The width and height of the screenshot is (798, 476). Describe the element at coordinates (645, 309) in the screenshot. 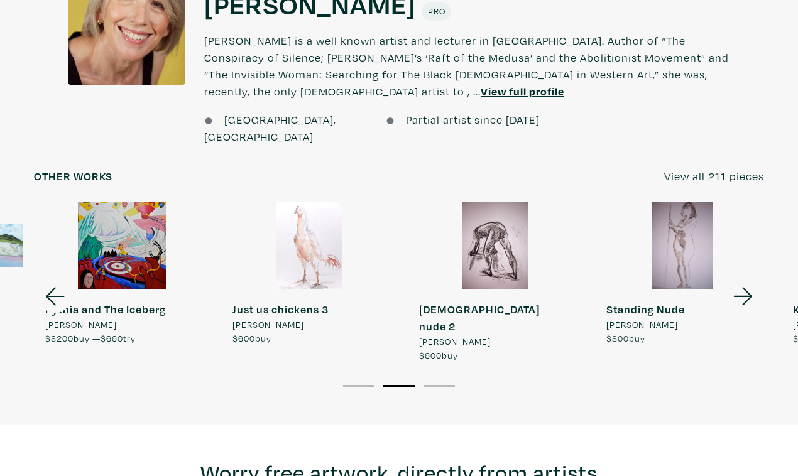

I see `strong: Standing Nude` at that location.